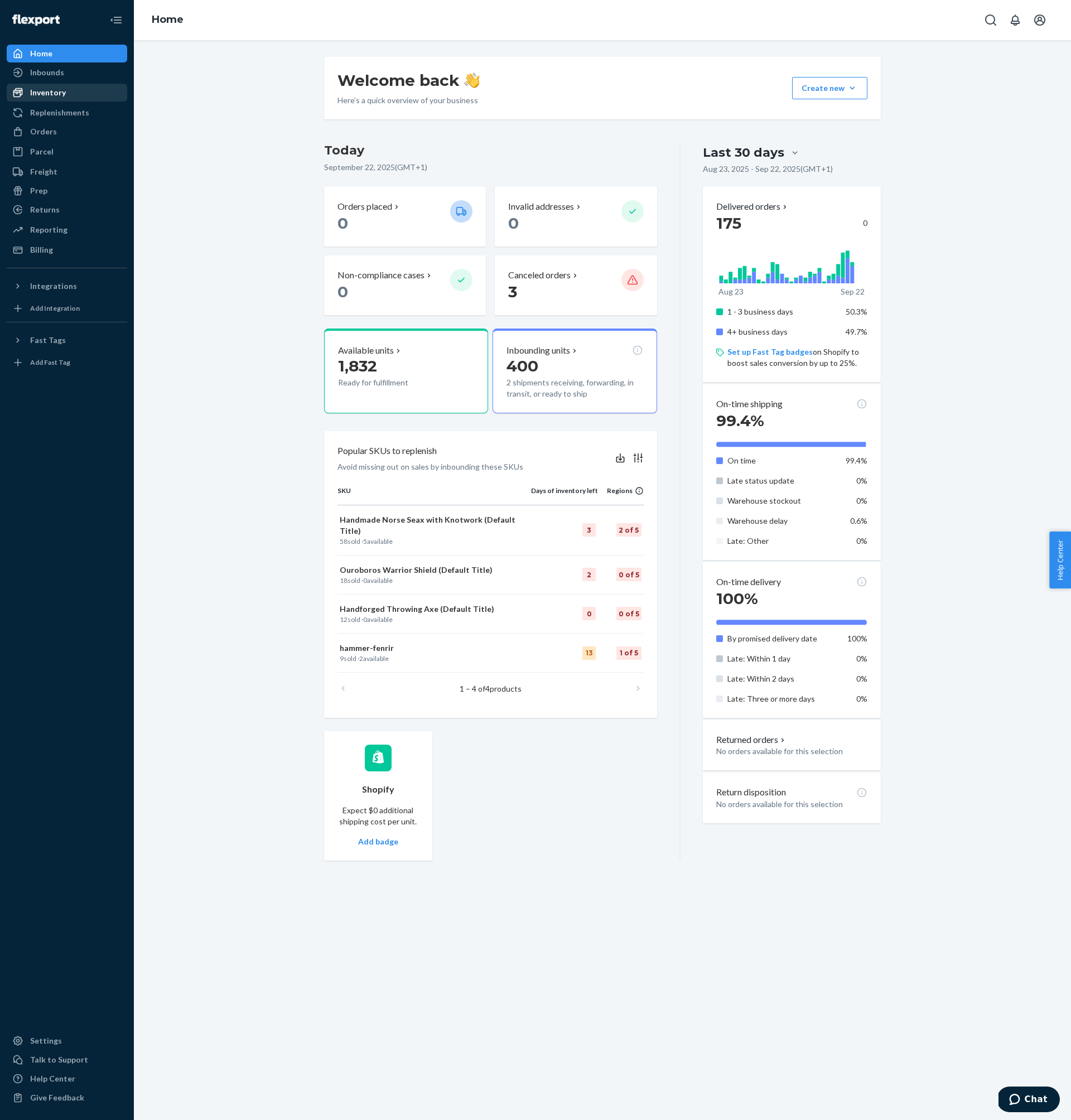 This screenshot has height=1120, width=1071. What do you see at coordinates (539, 275) in the screenshot?
I see `p: Canceled orders` at bounding box center [539, 275].